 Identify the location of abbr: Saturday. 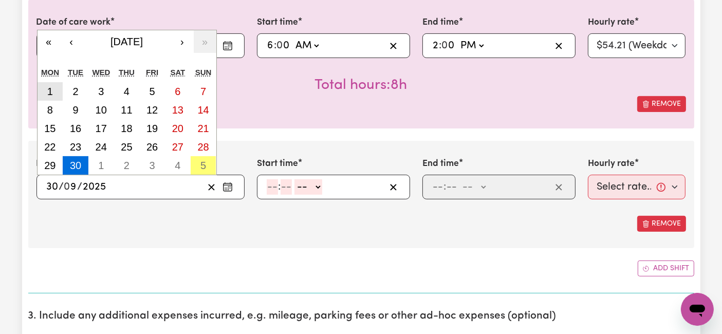
(177, 72).